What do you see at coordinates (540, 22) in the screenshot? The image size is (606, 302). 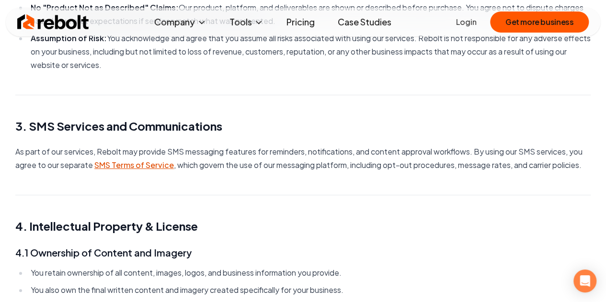 I see `button: Get more business` at bounding box center [540, 22].